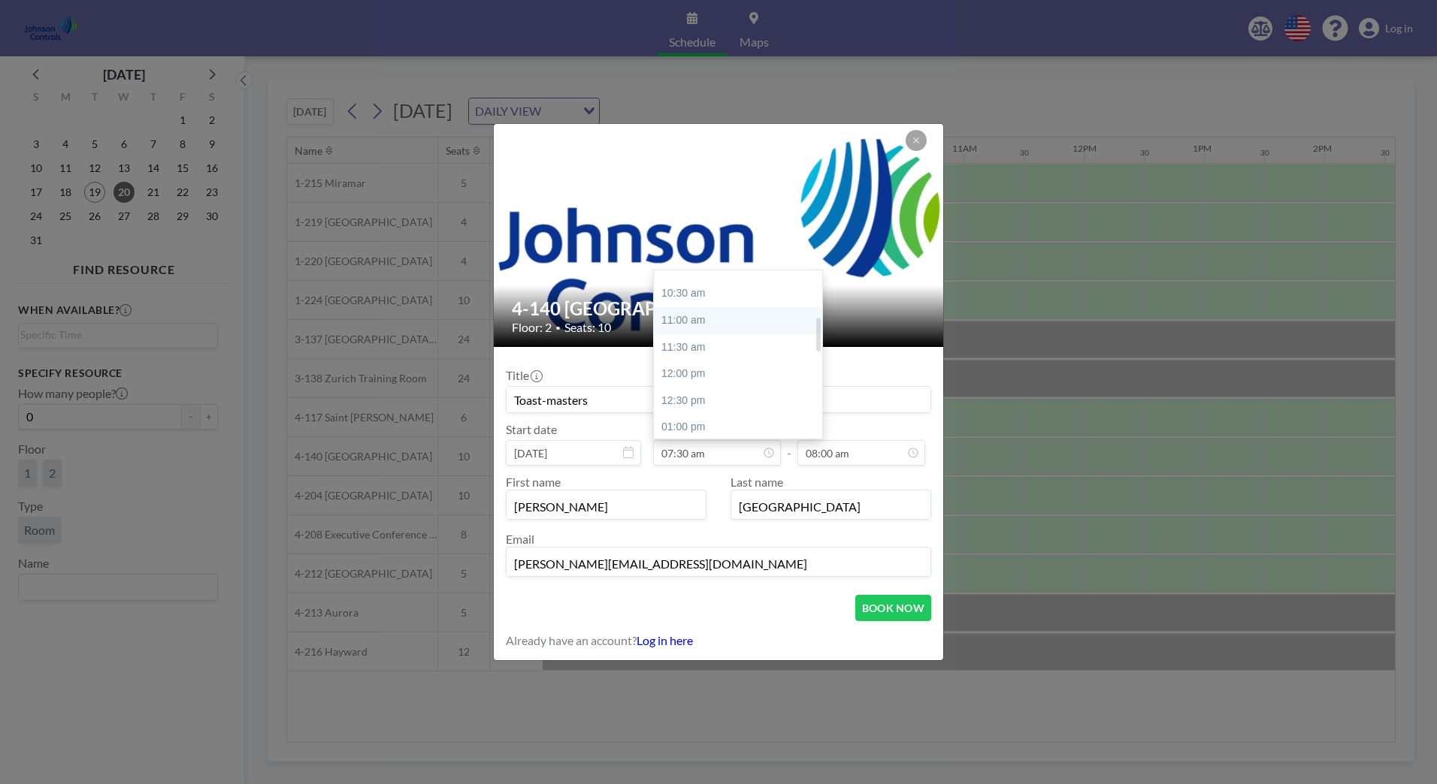 This screenshot has height=784, width=1437. What do you see at coordinates (571, 641) in the screenshot?
I see `span: Already have an account?` at bounding box center [571, 641].